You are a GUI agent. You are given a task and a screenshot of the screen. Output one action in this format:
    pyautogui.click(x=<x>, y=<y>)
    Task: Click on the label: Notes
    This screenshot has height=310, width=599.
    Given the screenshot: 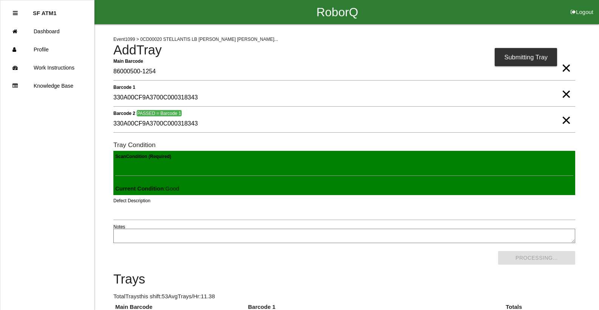 What is the action you would take?
    pyautogui.click(x=119, y=227)
    